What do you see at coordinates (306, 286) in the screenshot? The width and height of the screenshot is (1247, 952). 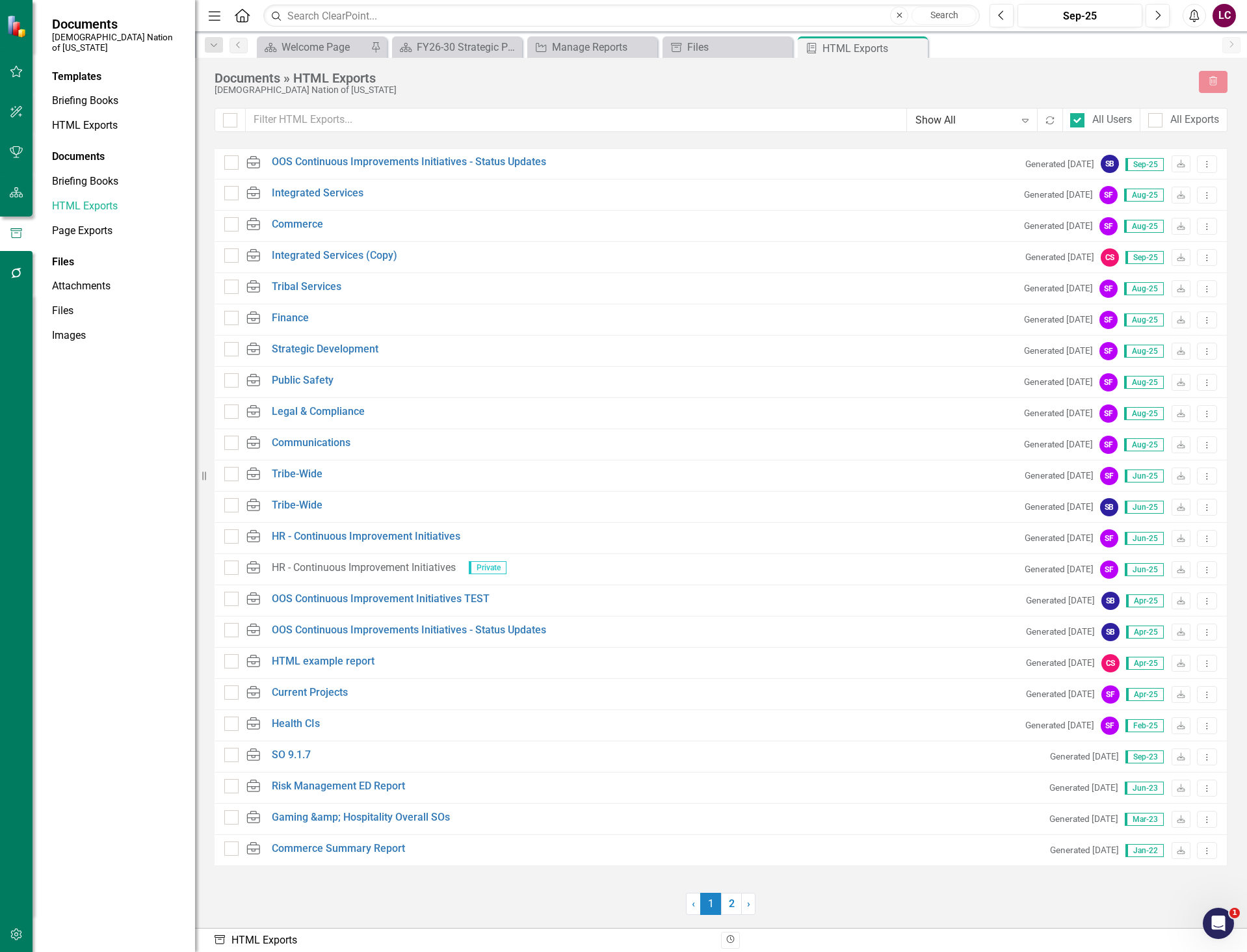 I see `a: Tribal Services` at bounding box center [306, 286].